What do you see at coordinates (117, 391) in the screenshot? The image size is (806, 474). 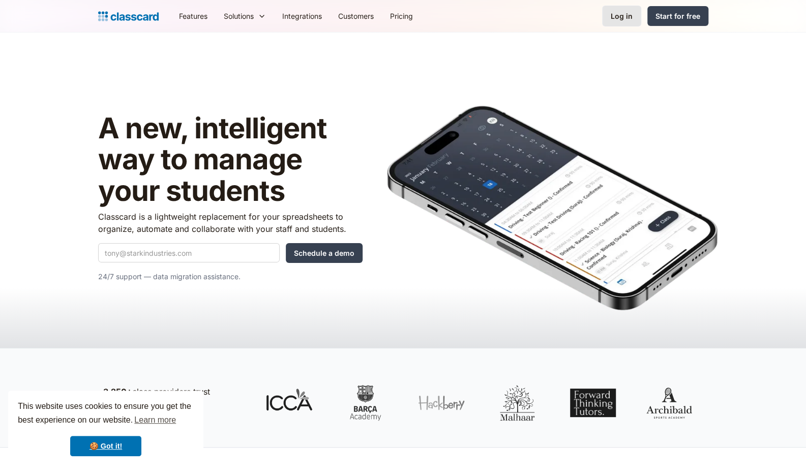 I see `strong: 3,250+` at bounding box center [117, 391].